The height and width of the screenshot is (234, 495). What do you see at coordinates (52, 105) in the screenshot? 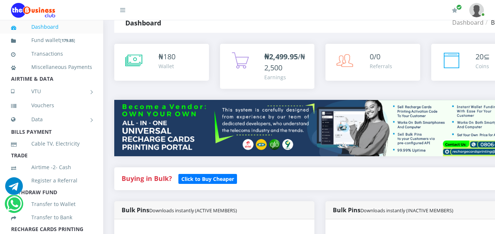
I see `a: Vouchers` at bounding box center [52, 105].